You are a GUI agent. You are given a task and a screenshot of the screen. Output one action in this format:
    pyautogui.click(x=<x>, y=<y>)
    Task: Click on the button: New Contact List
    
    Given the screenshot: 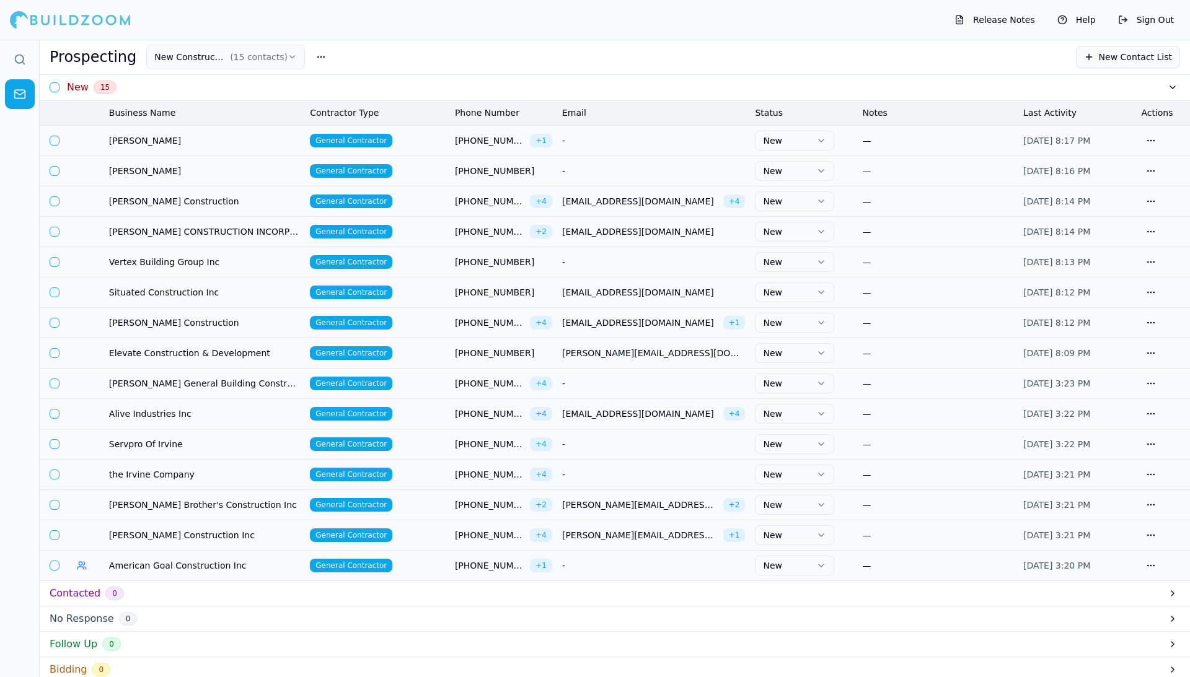 What is the action you would take?
    pyautogui.click(x=1128, y=57)
    